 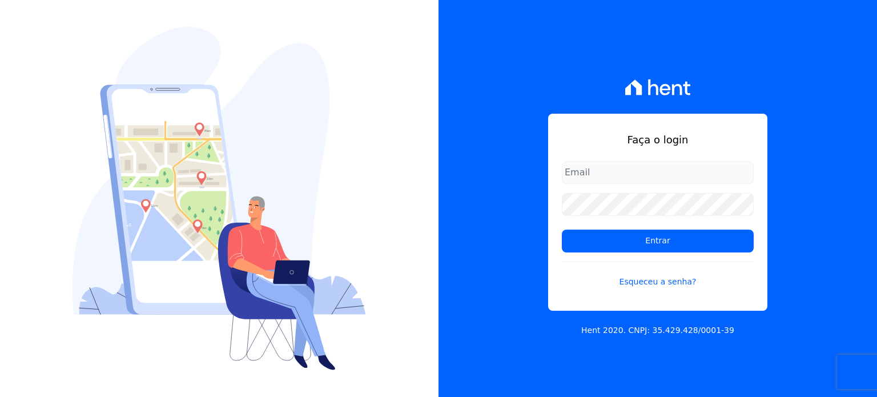 What do you see at coordinates (658, 275) in the screenshot?
I see `a: Esqueceu a senha?` at bounding box center [658, 275].